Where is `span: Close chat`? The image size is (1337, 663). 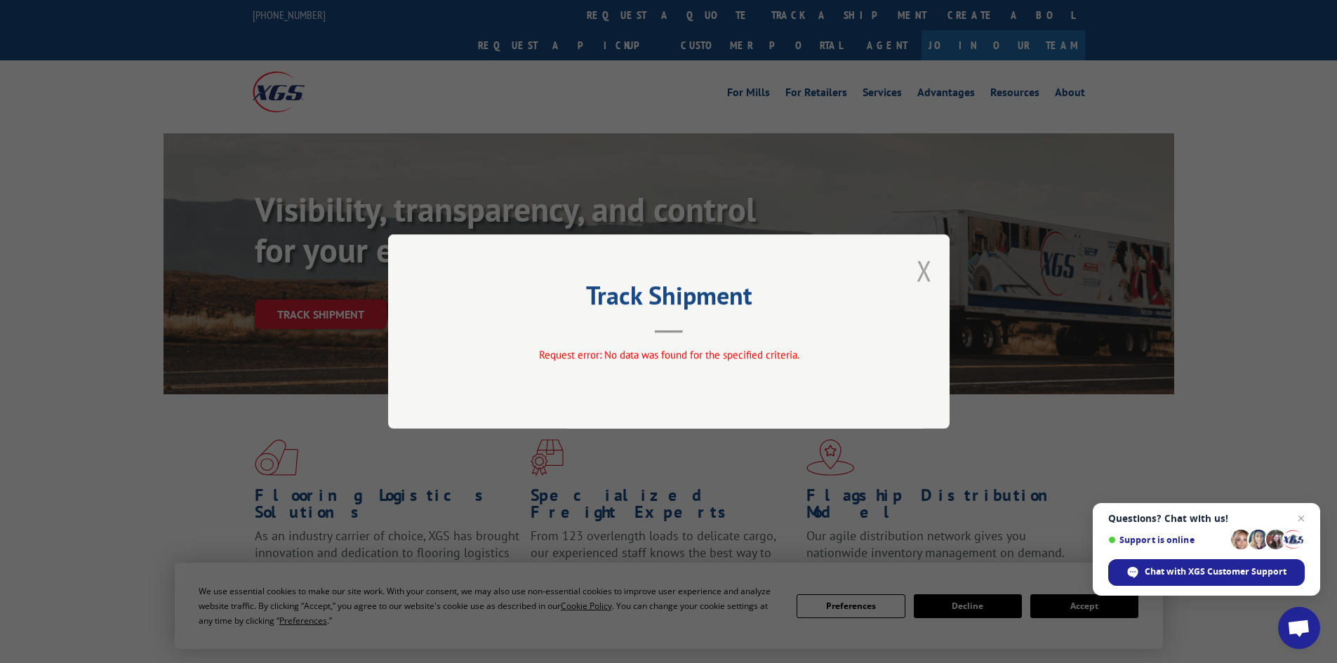
span: Close chat is located at coordinates (1301, 519).